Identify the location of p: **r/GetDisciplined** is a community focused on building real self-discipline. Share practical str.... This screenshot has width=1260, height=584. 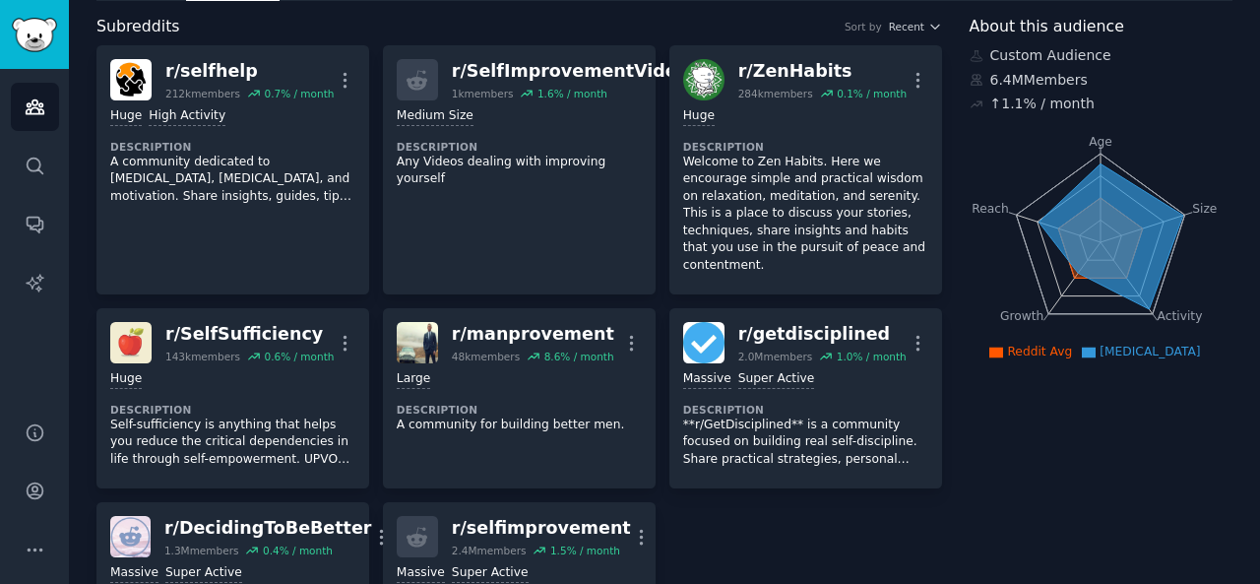
(805, 442).